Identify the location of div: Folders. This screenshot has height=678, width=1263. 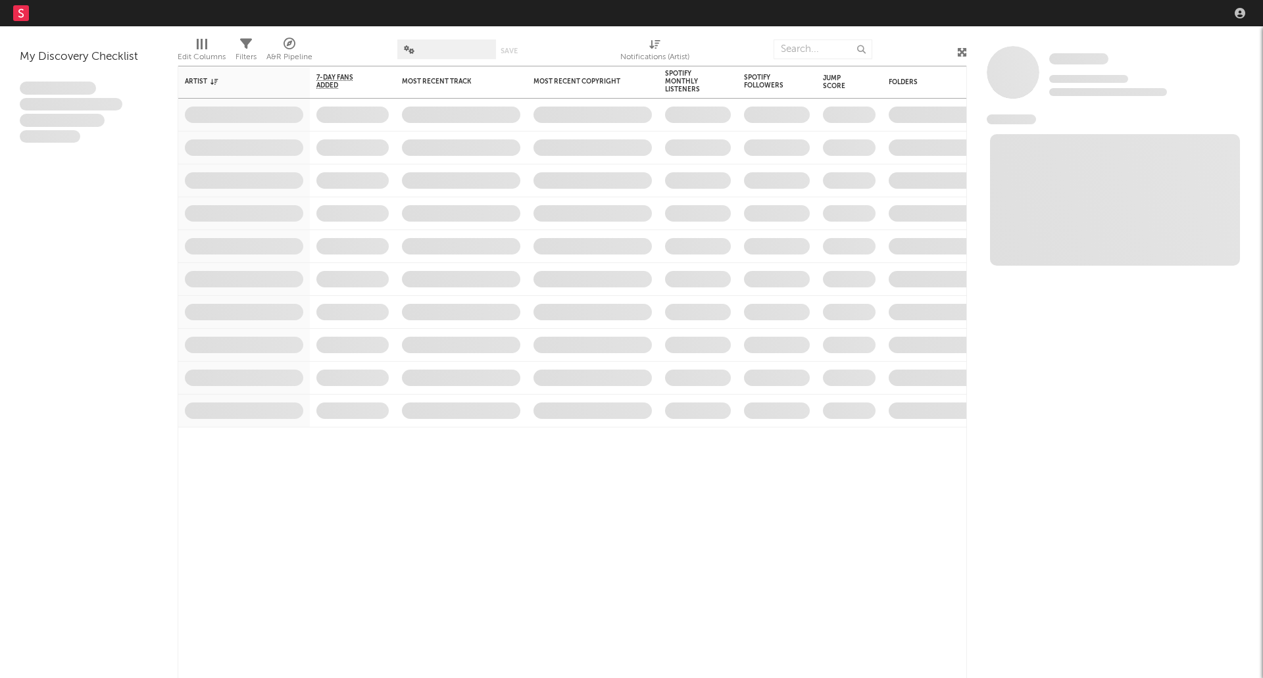
(938, 82).